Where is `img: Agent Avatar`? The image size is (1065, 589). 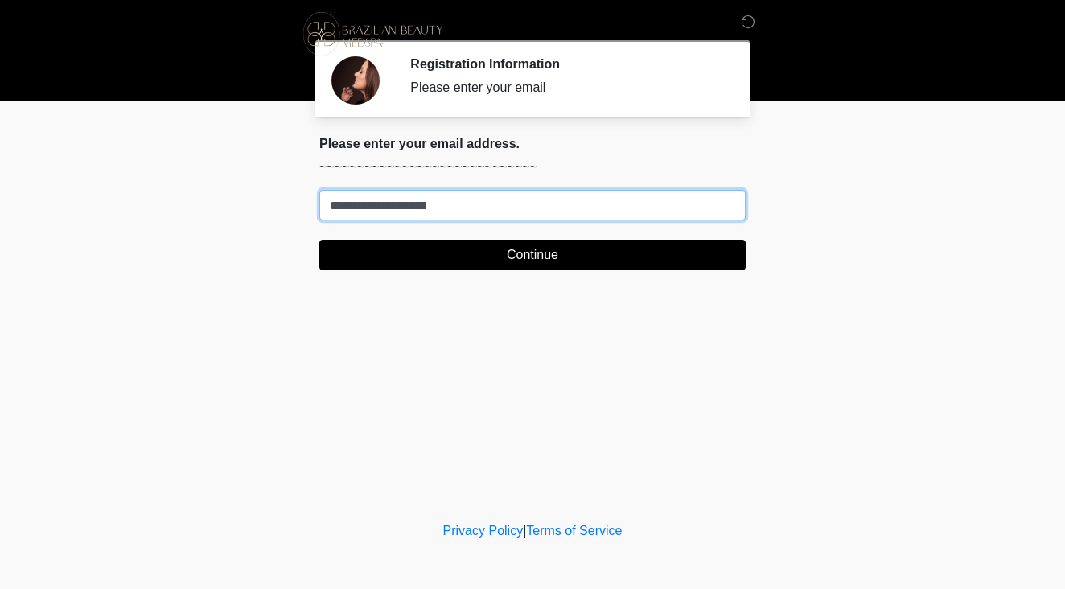
img: Agent Avatar is located at coordinates (356, 80).